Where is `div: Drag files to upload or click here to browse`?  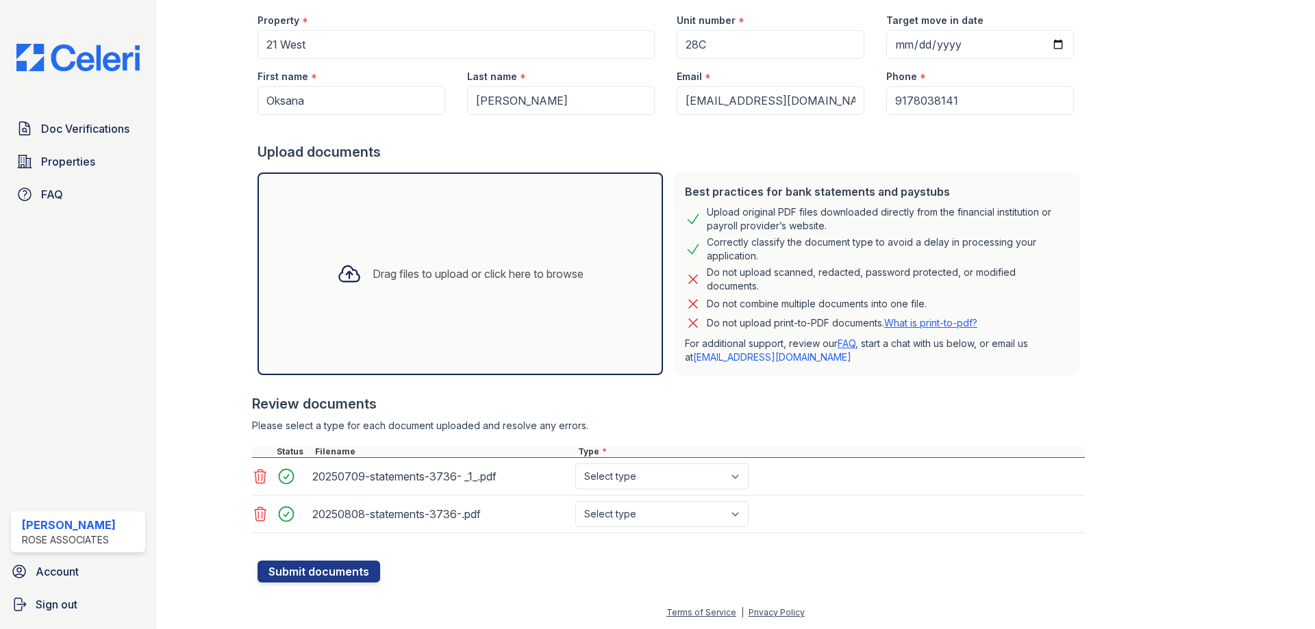 div: Drag files to upload or click here to browse is located at coordinates (478, 274).